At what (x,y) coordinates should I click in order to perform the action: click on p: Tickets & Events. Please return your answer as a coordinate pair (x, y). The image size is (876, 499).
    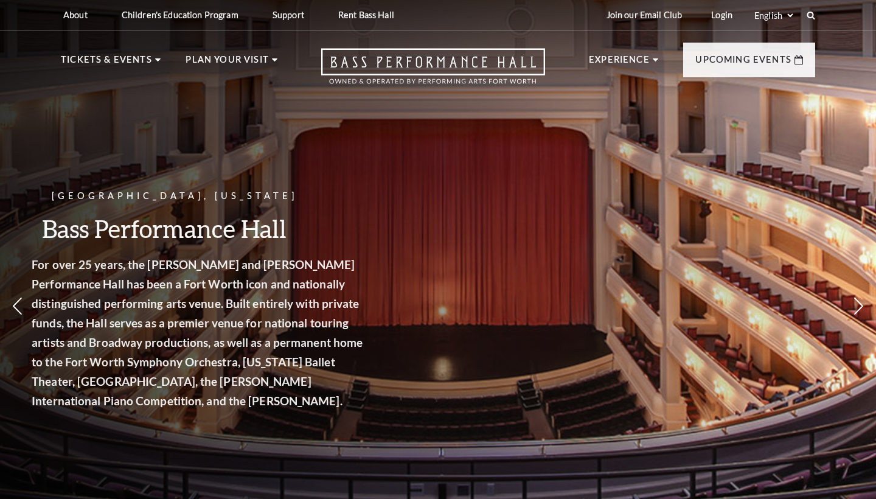
    Looking at the image, I should click on (106, 63).